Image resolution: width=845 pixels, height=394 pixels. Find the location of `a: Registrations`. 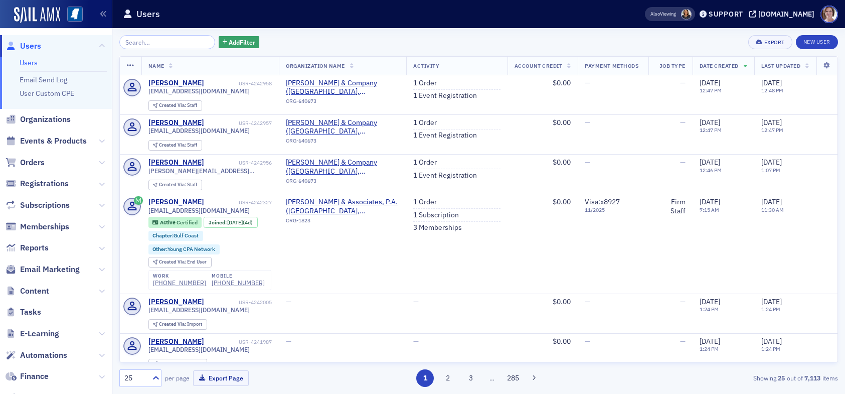

a: Registrations is located at coordinates (37, 184).